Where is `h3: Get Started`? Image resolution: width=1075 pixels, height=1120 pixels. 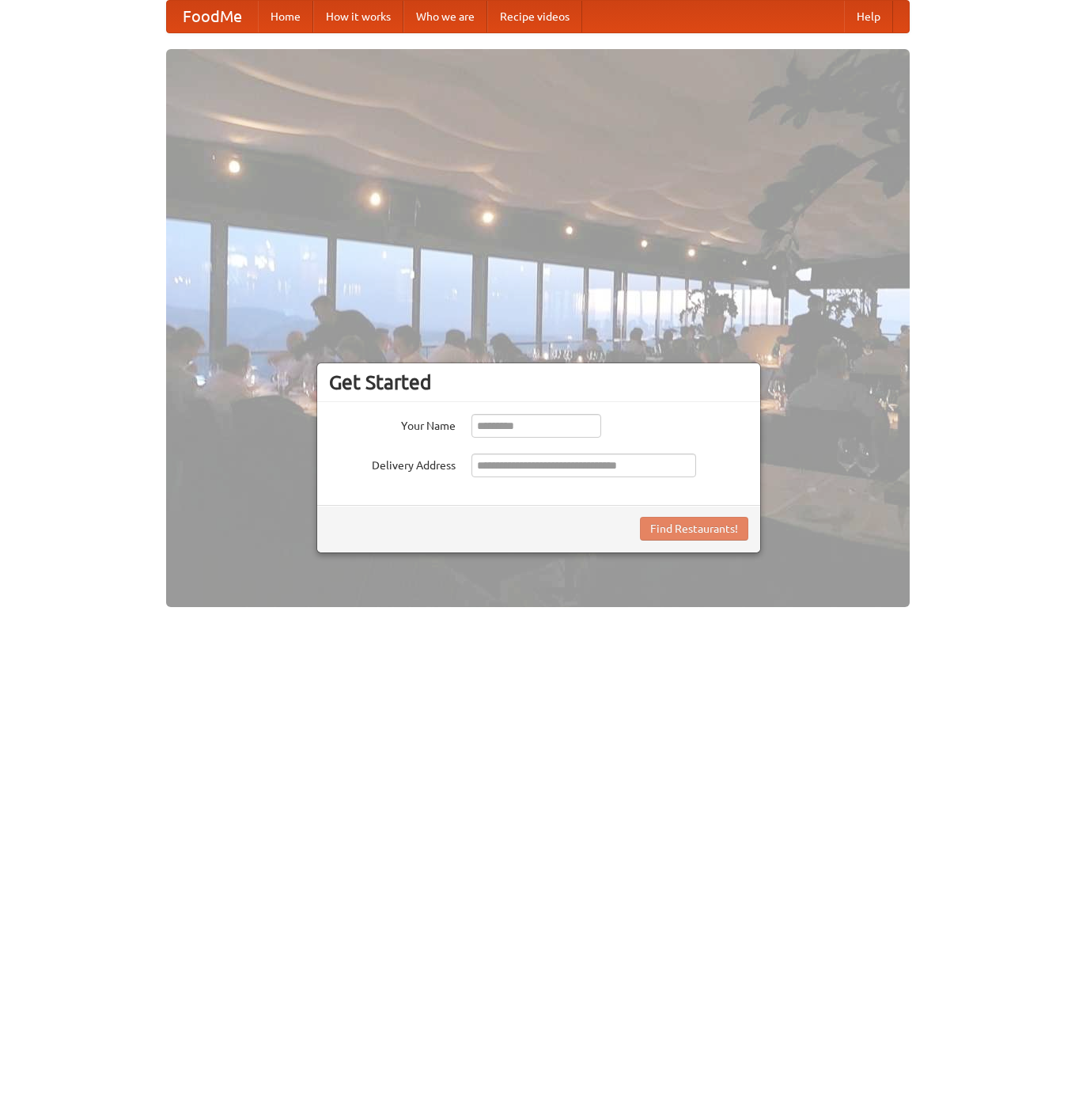
h3: Get Started is located at coordinates (539, 383).